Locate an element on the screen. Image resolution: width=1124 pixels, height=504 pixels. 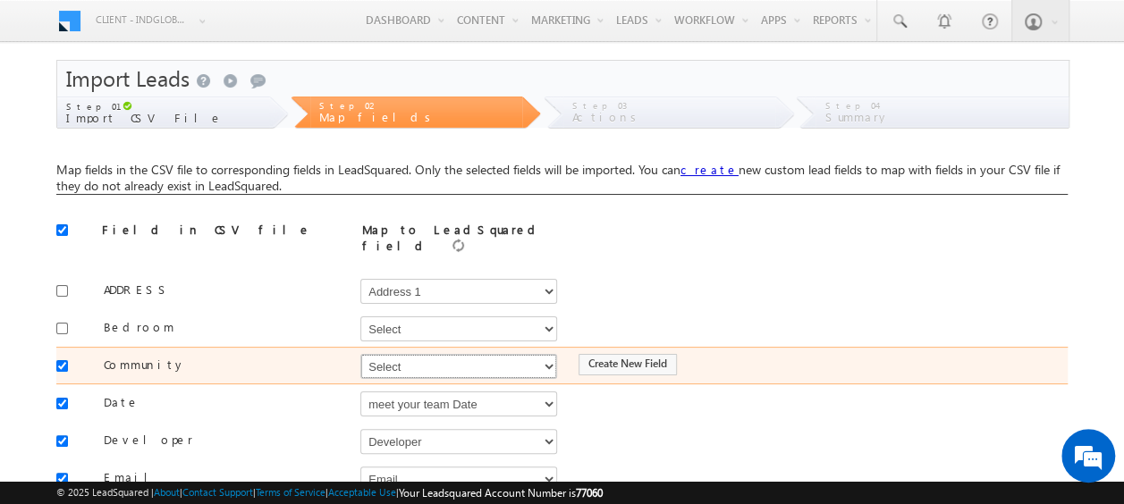
div: Leave a message is located at coordinates (197, 106).